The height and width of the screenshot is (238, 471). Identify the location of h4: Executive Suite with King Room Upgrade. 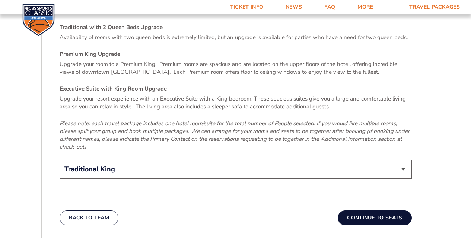
(236, 89).